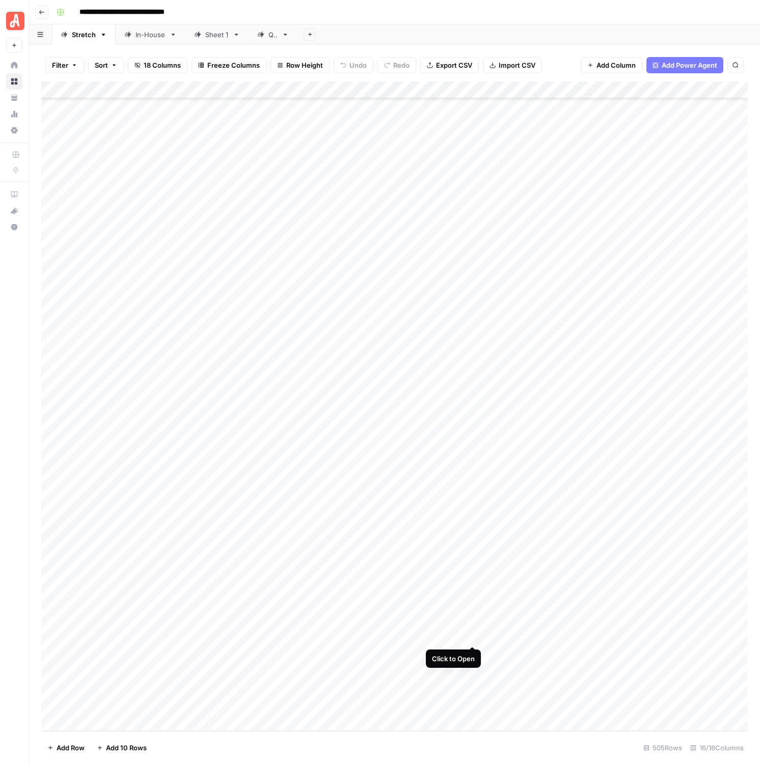 The width and height of the screenshot is (760, 764). Describe the element at coordinates (126, 748) in the screenshot. I see `span: Add 10 Rows` at that location.